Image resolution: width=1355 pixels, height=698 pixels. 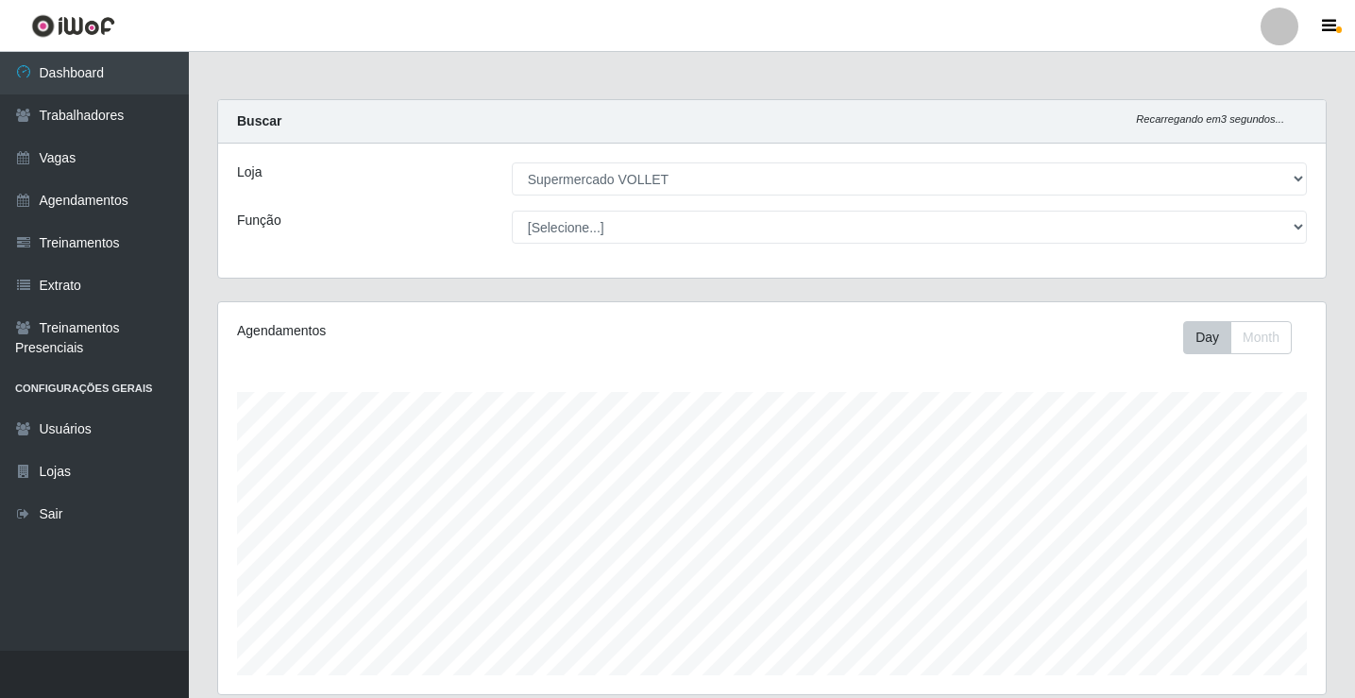 What do you see at coordinates (1245, 337) in the screenshot?
I see `div: Toolbar with button groups` at bounding box center [1245, 337].